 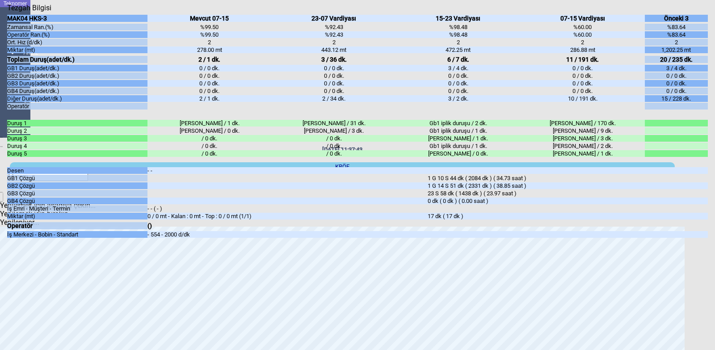 I want to click on div: Zamansal Ran.(%), so click(x=77, y=27).